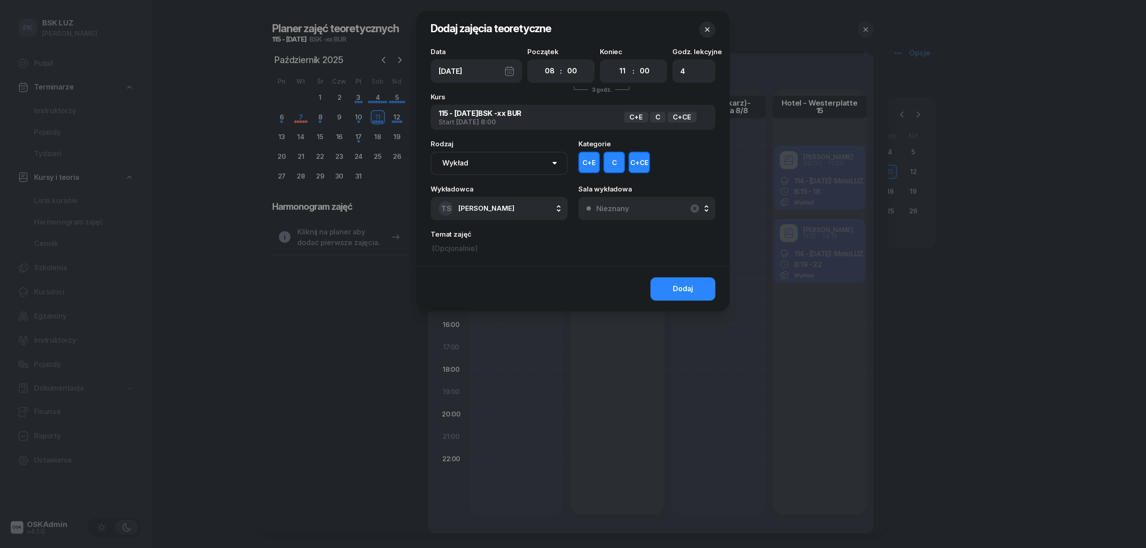 This screenshot has width=1146, height=548. Describe the element at coordinates (589, 162) in the screenshot. I see `button: C+E` at that location.